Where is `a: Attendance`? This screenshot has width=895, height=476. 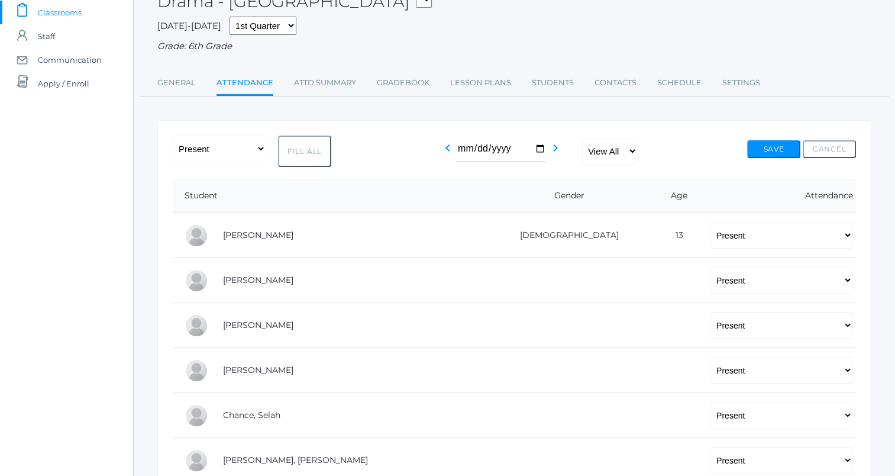
a: Attendance is located at coordinates (245, 83).